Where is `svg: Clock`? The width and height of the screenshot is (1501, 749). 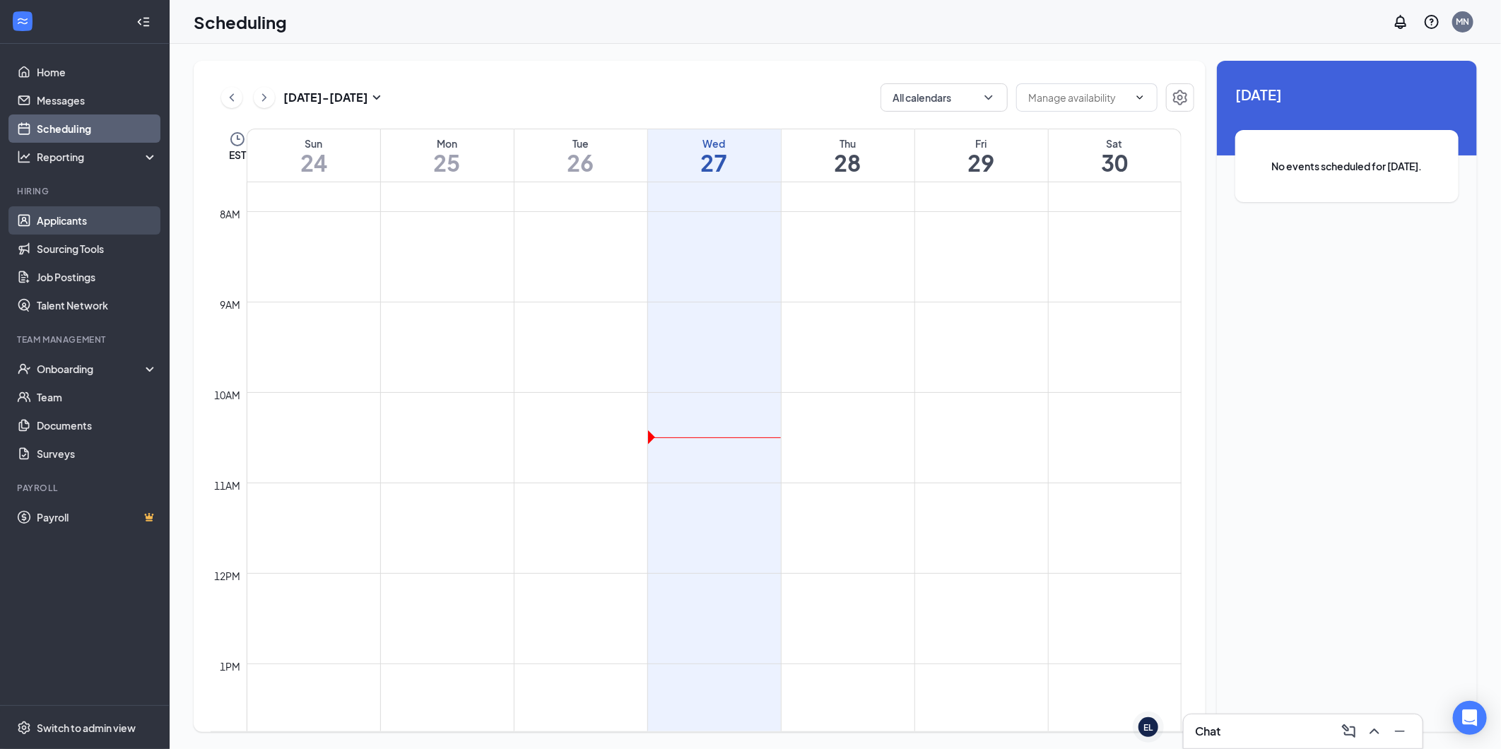
svg: Clock is located at coordinates (237, 139).